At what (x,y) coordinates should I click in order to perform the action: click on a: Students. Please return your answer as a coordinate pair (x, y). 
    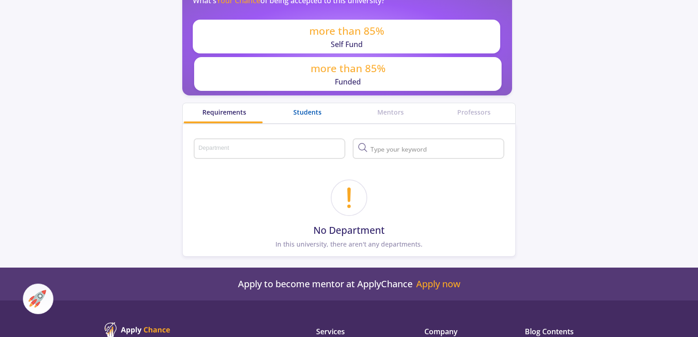
    Looking at the image, I should click on (307, 112).